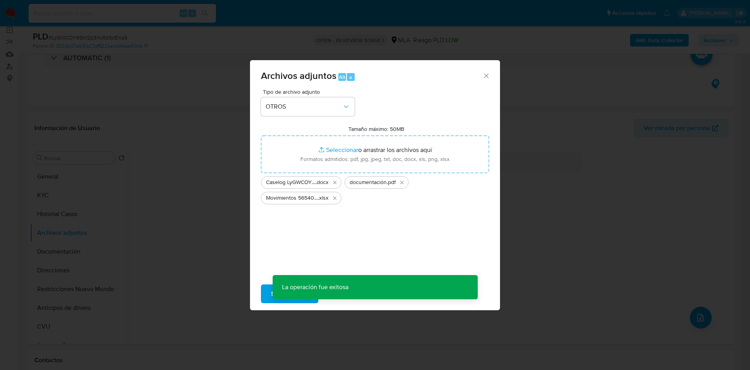 Image resolution: width=750 pixels, height=370 pixels. What do you see at coordinates (291, 182) in the screenshot?
I see `span: Caselog LyGWCOY6SKf2p3Xv5b9oEXa5 -56540881` at bounding box center [291, 182].